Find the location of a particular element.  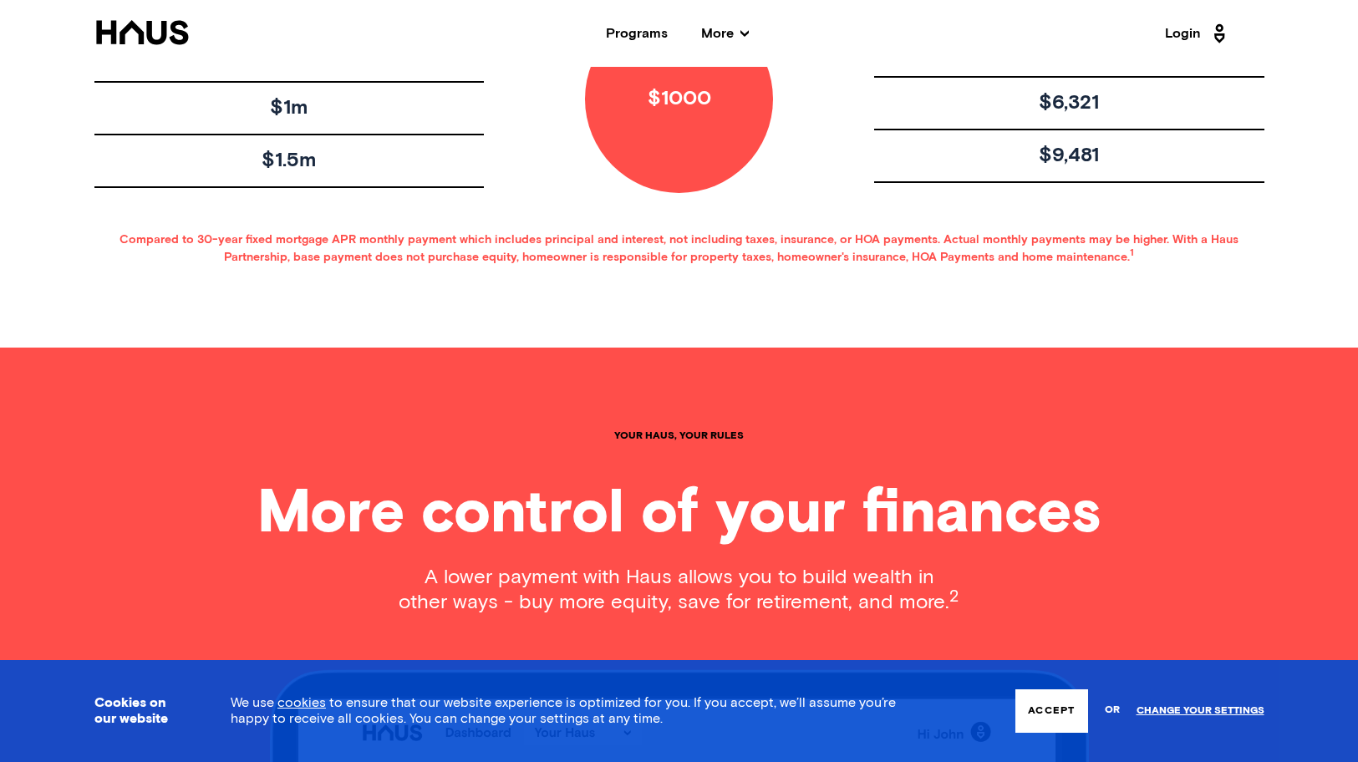

span: $6,321 is located at coordinates (1069, 103).